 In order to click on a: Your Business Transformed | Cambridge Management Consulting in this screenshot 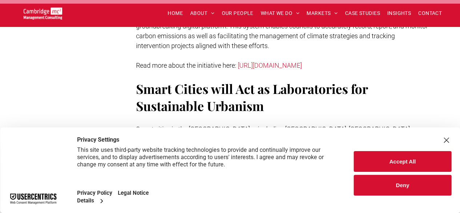, I will do `click(43, 12)`.